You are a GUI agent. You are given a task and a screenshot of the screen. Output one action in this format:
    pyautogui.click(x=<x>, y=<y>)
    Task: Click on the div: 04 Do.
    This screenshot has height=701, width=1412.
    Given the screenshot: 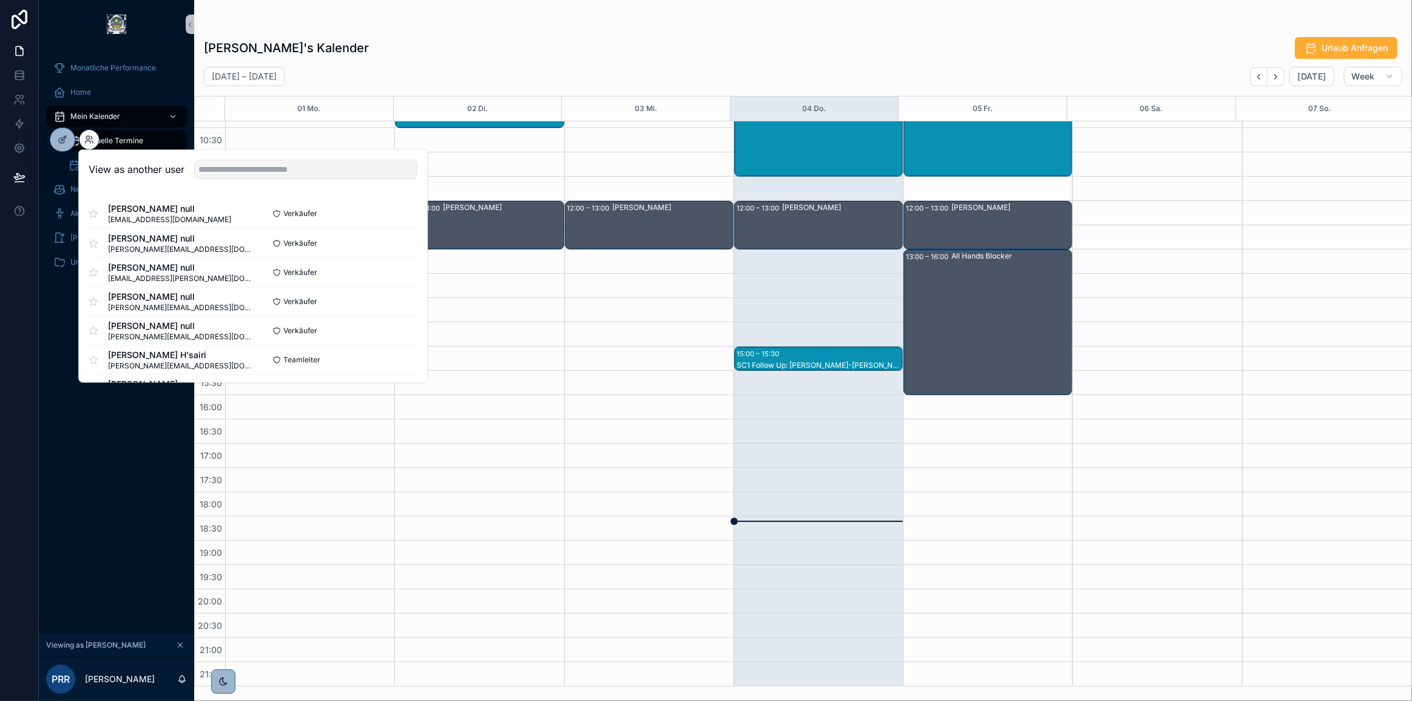 What is the action you would take?
    pyautogui.click(x=814, y=109)
    